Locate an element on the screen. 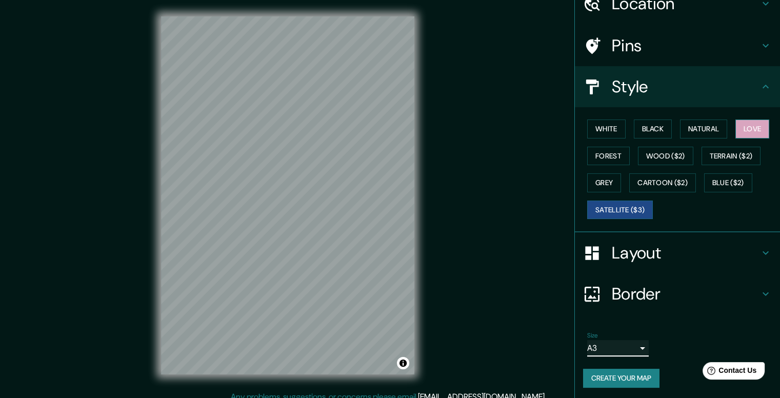 This screenshot has width=780, height=398. h4: Style is located at coordinates (685, 87).